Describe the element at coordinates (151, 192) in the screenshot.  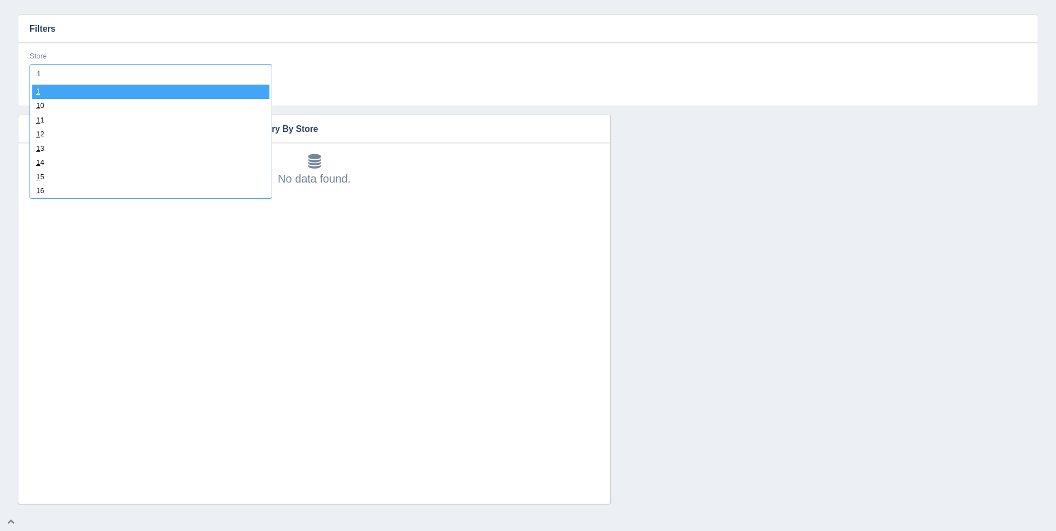
I see `div: 6` at that location.